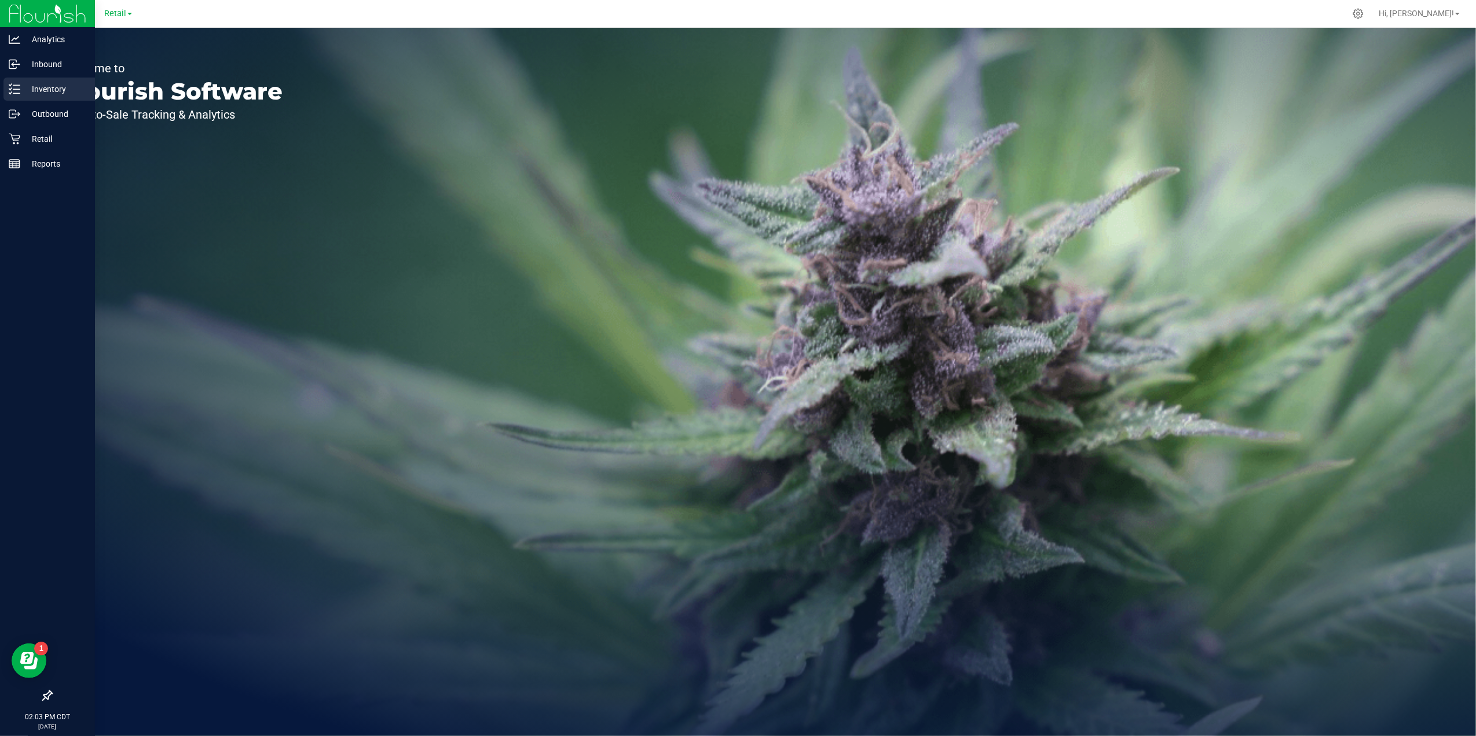 The height and width of the screenshot is (736, 1476). What do you see at coordinates (14, 39) in the screenshot?
I see `inline-svg: Analytics` at bounding box center [14, 39].